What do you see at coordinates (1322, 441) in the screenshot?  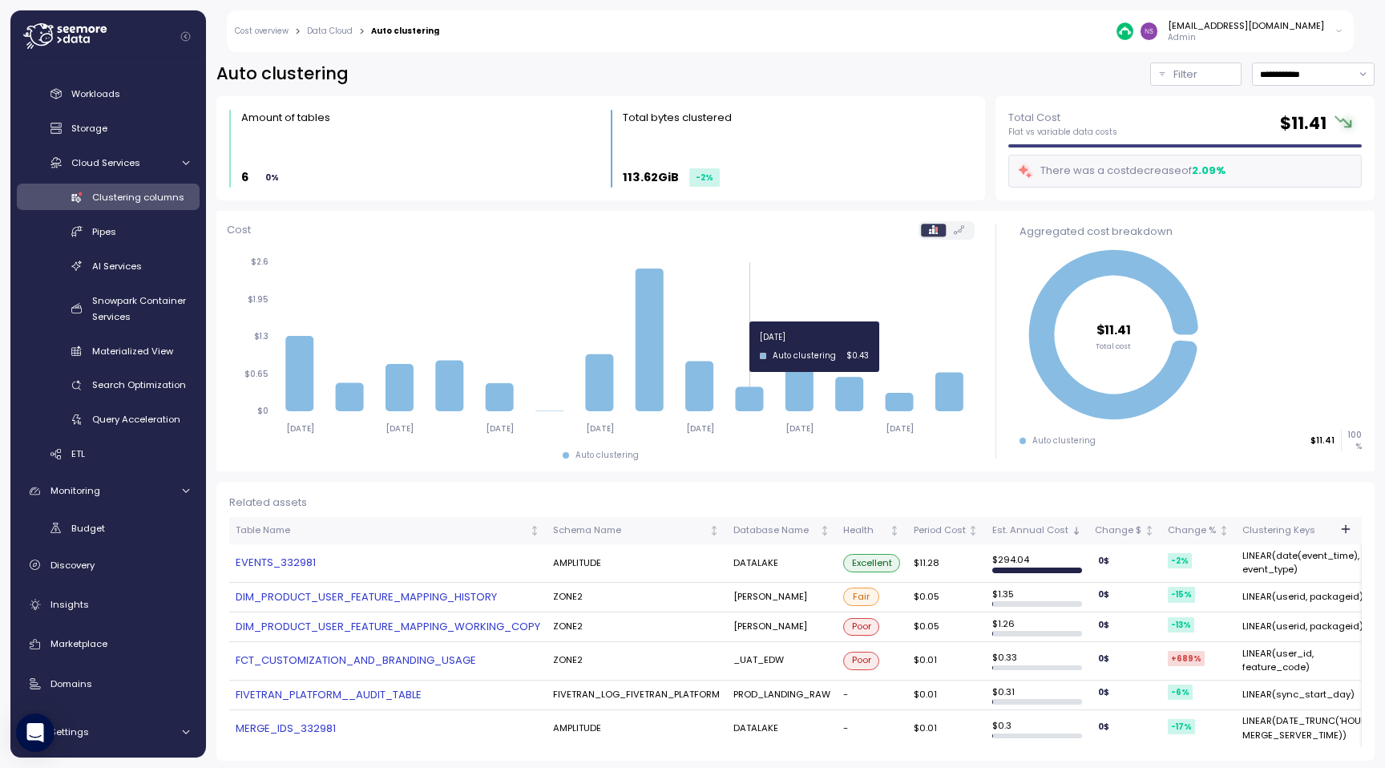 I see `p: $11.41` at bounding box center [1322, 441].